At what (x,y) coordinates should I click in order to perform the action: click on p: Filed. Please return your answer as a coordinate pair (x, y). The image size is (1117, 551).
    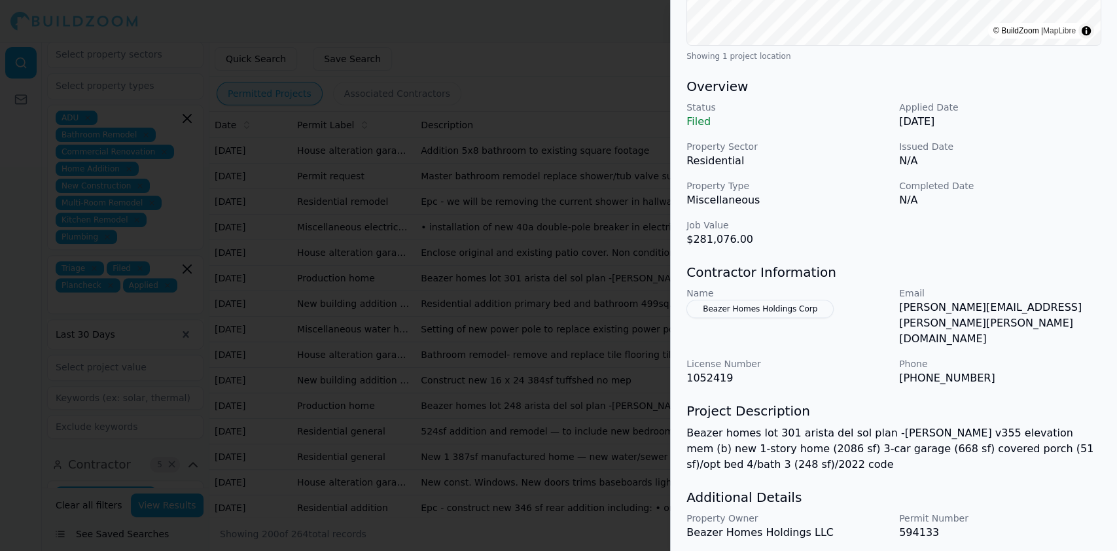
    Looking at the image, I should click on (787, 122).